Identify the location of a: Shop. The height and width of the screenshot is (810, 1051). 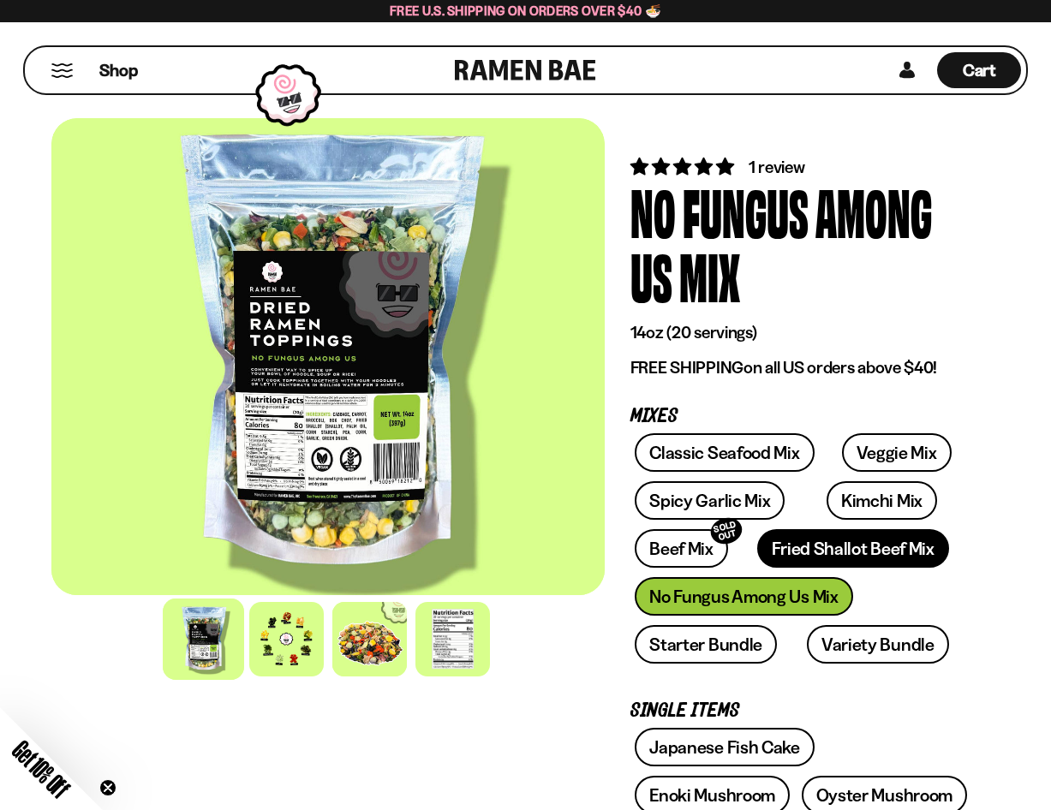
(118, 70).